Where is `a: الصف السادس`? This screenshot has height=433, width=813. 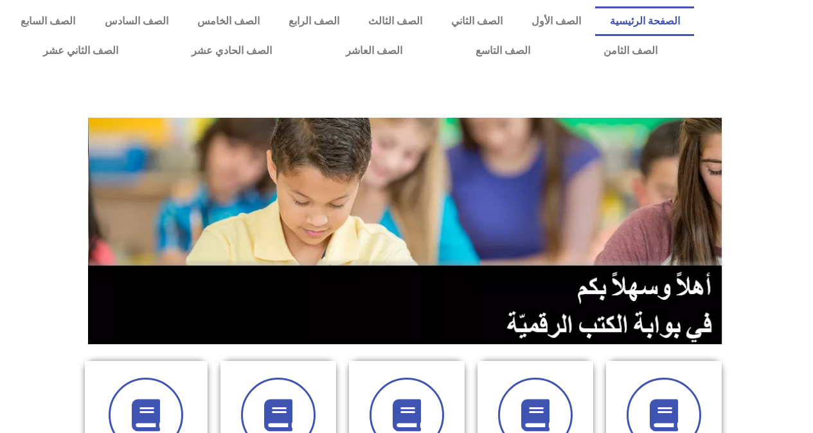 a: الصف السادس is located at coordinates (136, 21).